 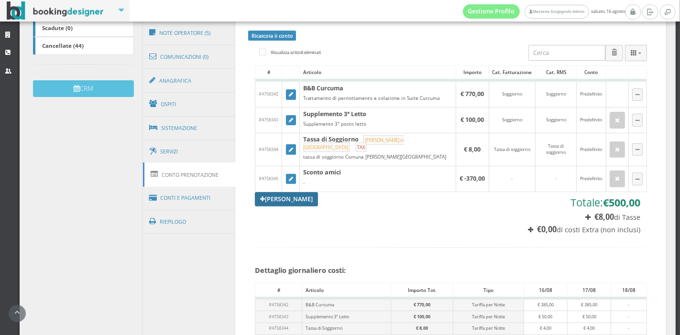 I want to click on button: CRM, so click(x=83, y=88).